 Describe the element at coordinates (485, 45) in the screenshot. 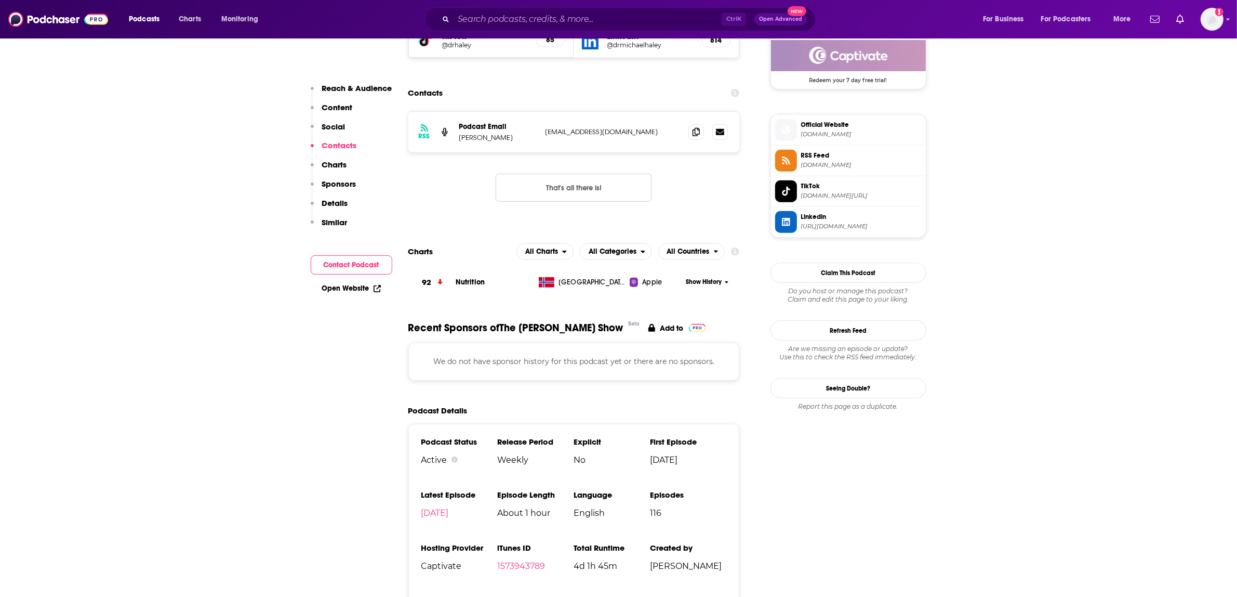

I see `a: @drhaley` at that location.